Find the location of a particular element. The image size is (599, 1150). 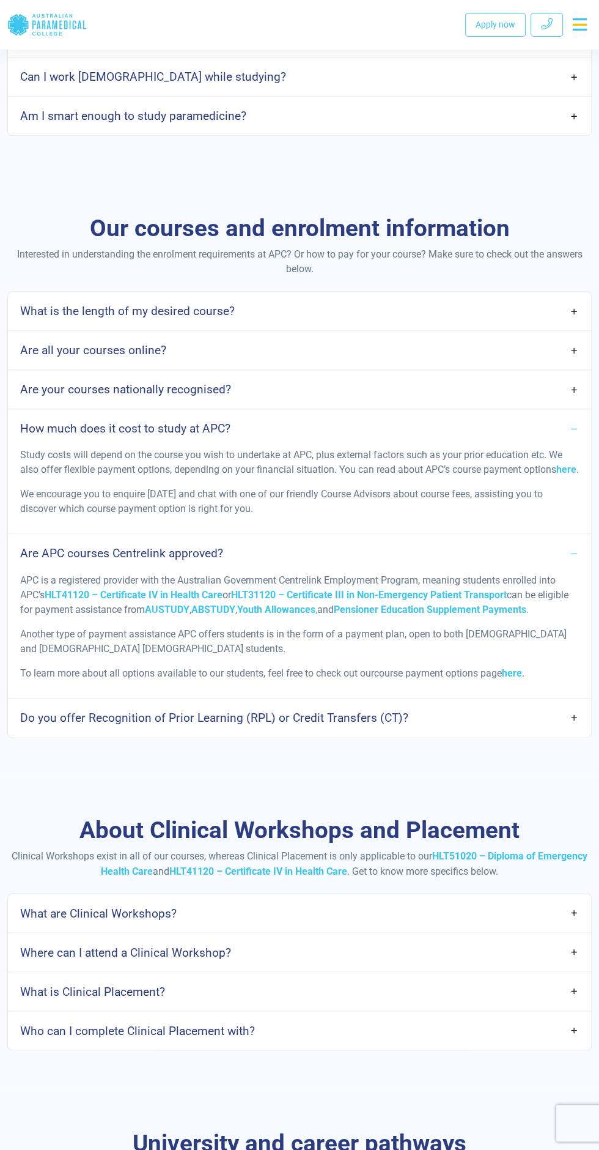

a: Apply now is located at coordinates (495, 24).